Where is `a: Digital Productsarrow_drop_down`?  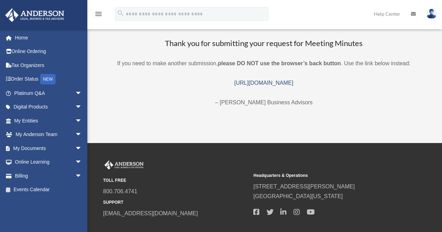
a: Digital Productsarrow_drop_down is located at coordinates (49, 107).